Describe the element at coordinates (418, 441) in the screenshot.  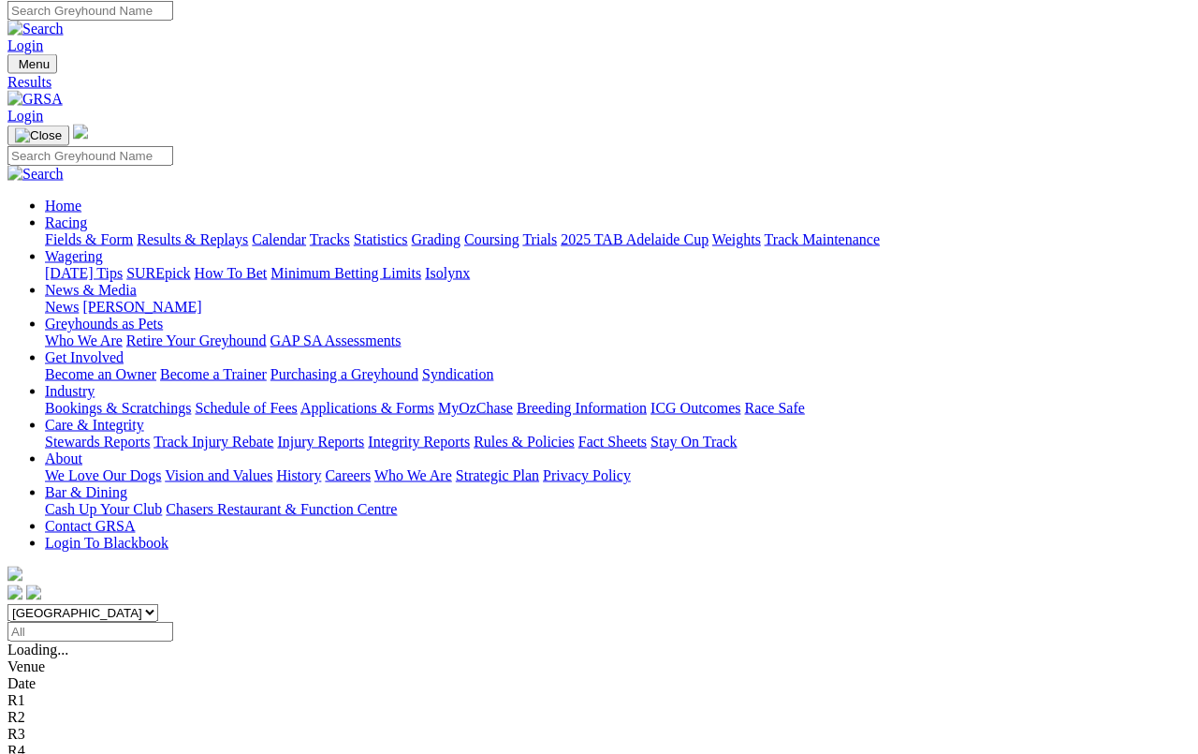
I see `a: Integrity Reports` at that location.